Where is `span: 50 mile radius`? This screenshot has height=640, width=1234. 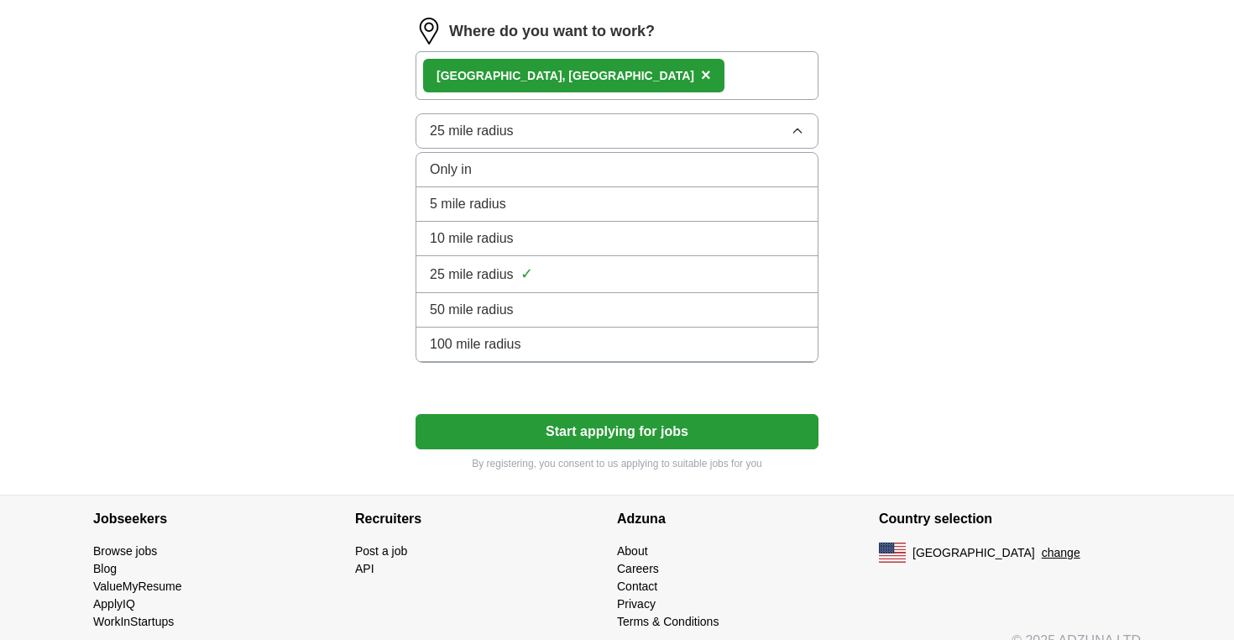 span: 50 mile radius is located at coordinates (472, 310).